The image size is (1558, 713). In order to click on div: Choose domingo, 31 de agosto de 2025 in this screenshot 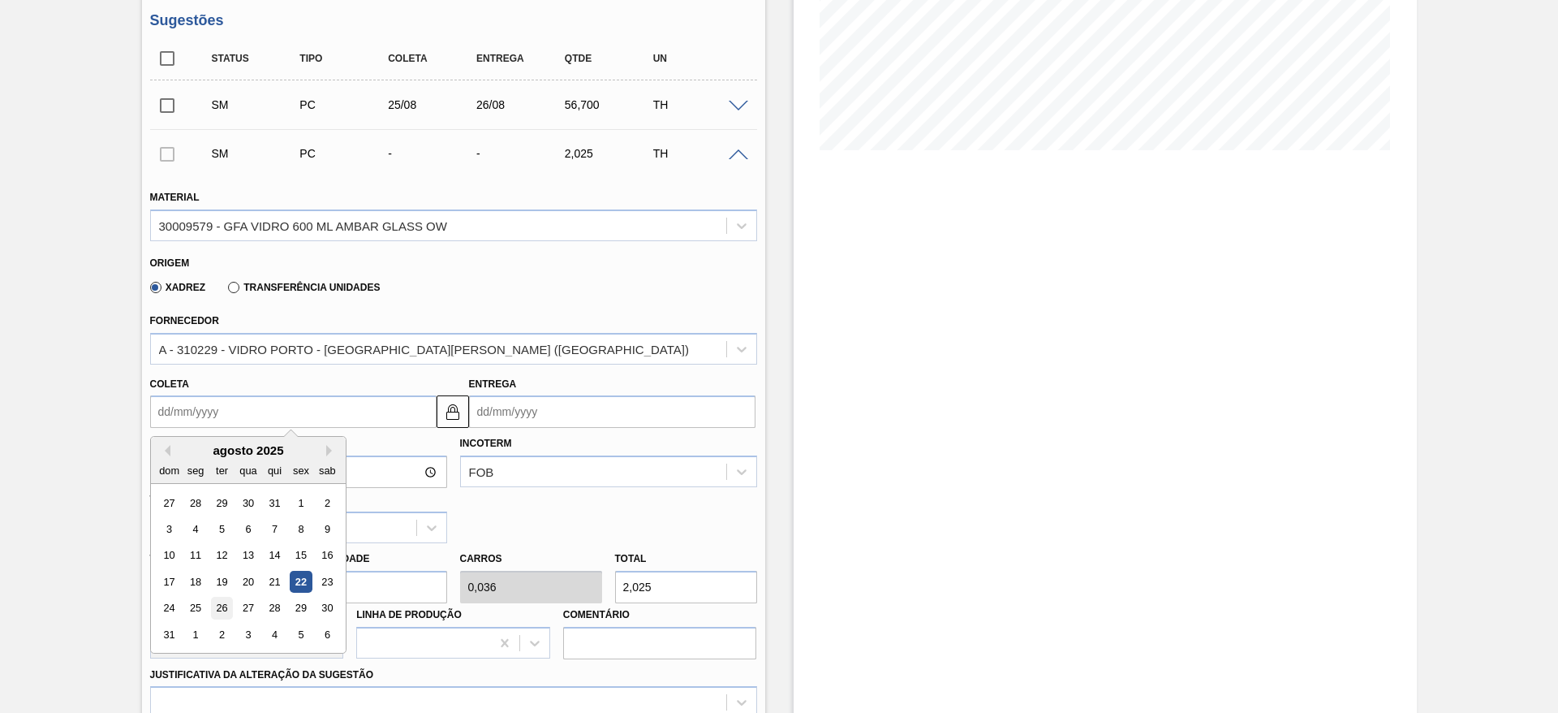, I will do `click(169, 634)`.